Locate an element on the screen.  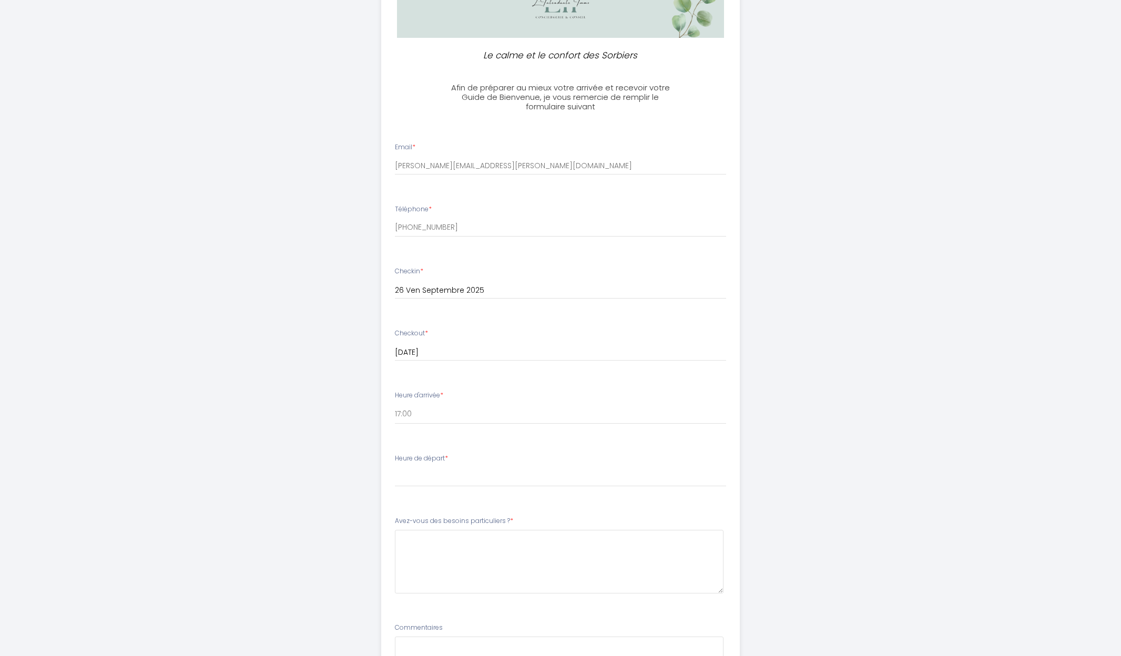
p: Le calme et le confort des Sorbiers is located at coordinates (561, 55).